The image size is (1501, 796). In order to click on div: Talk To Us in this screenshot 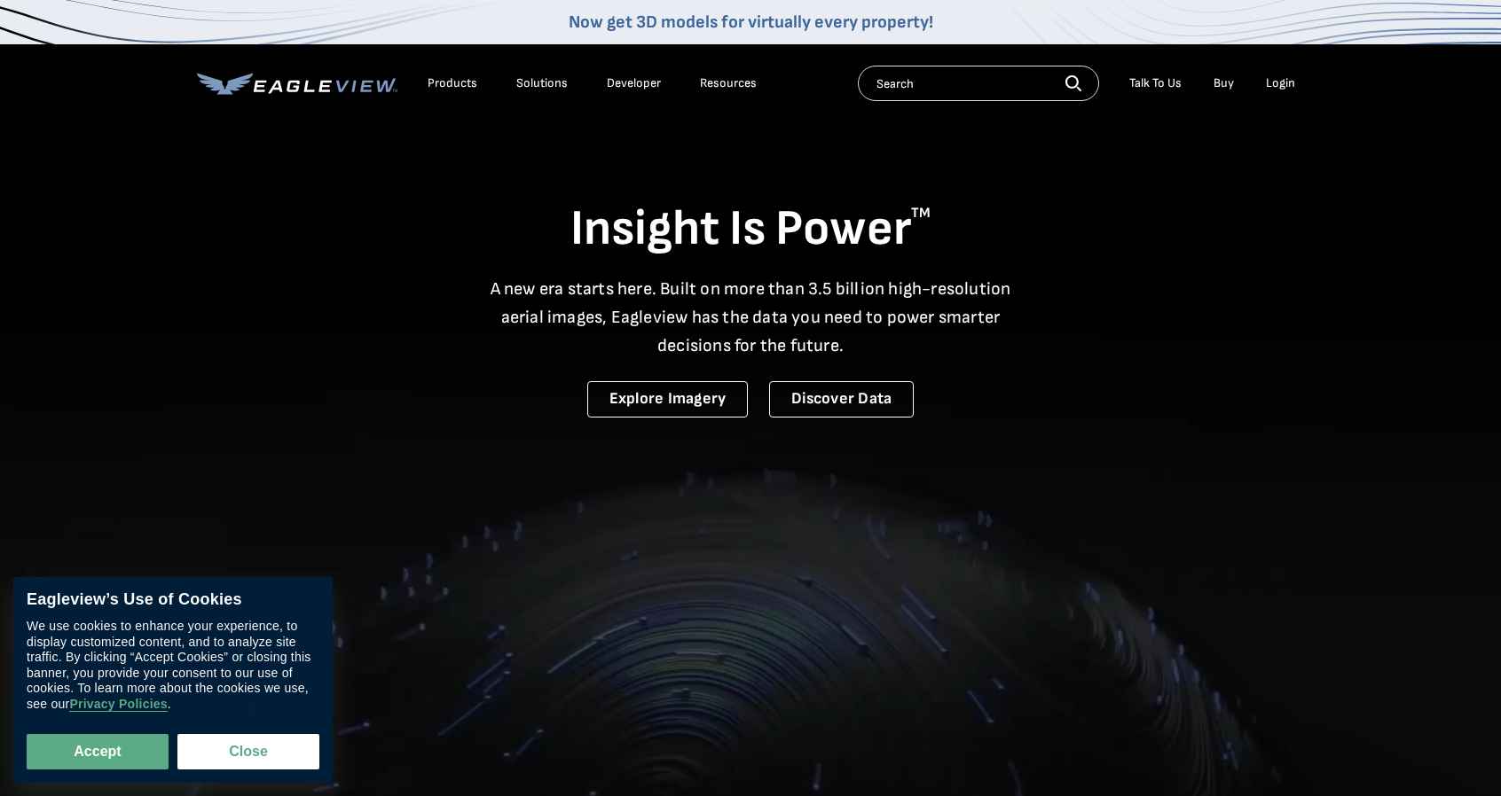, I will do `click(1155, 83)`.